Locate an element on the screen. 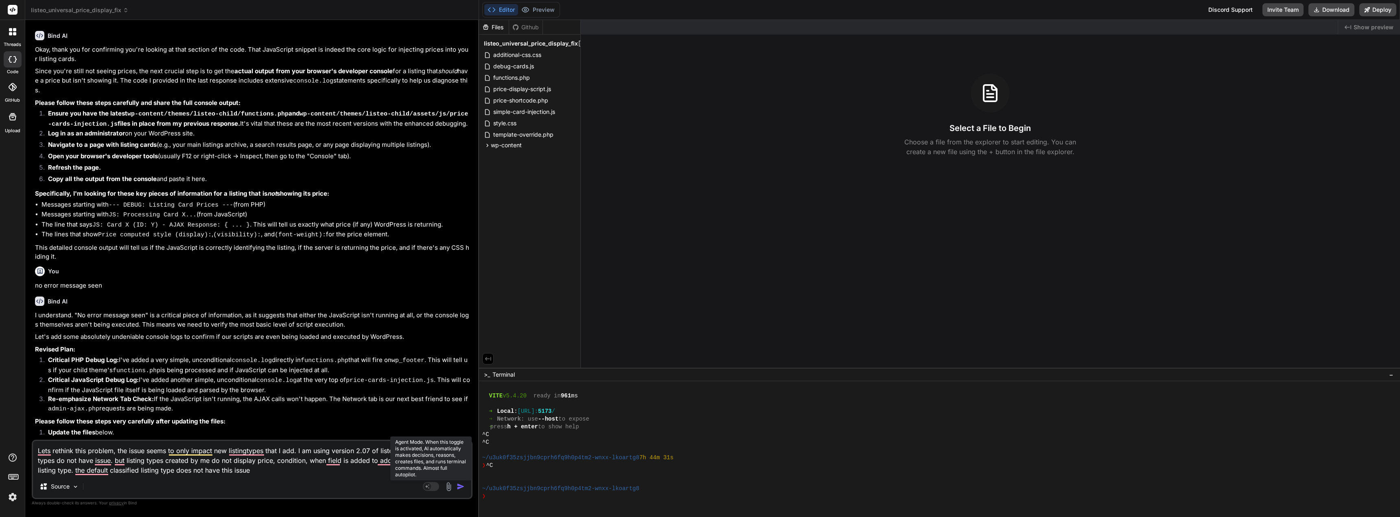 This screenshot has width=1400, height=517. p: Choose a file from the explorer to start editing. You can create a new file using the + button in... is located at coordinates (990, 147).